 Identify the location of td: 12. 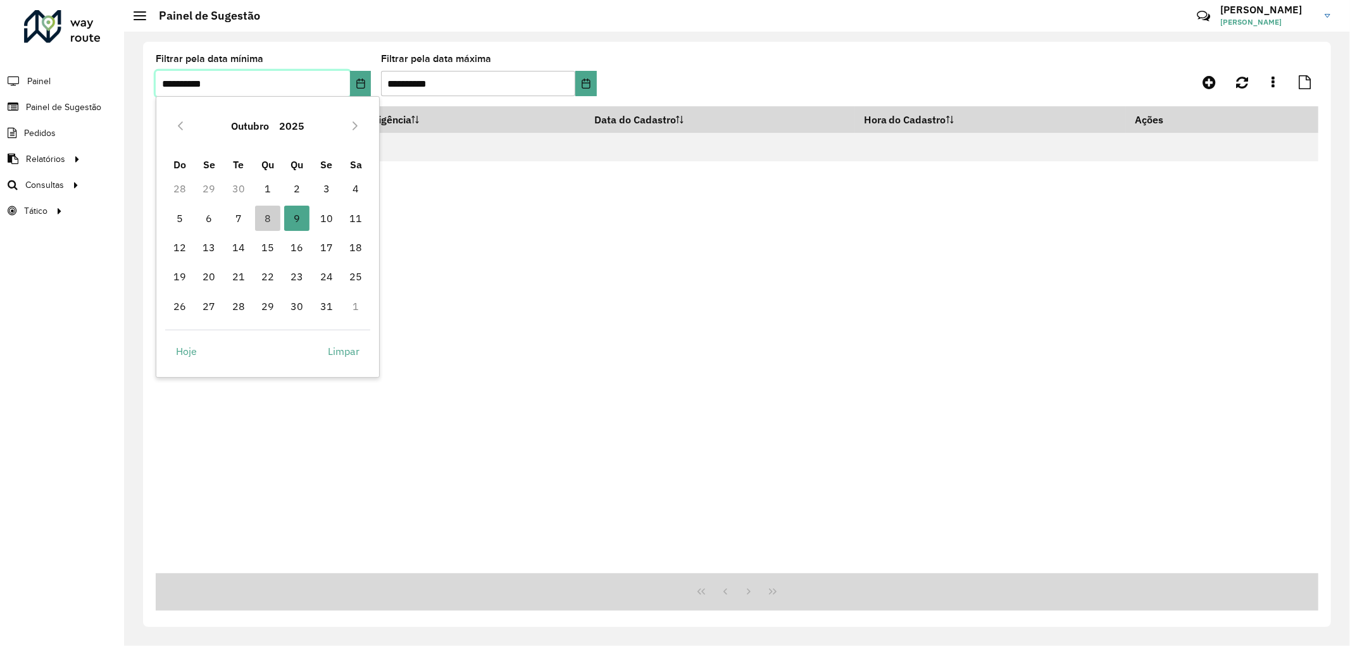
(180, 247).